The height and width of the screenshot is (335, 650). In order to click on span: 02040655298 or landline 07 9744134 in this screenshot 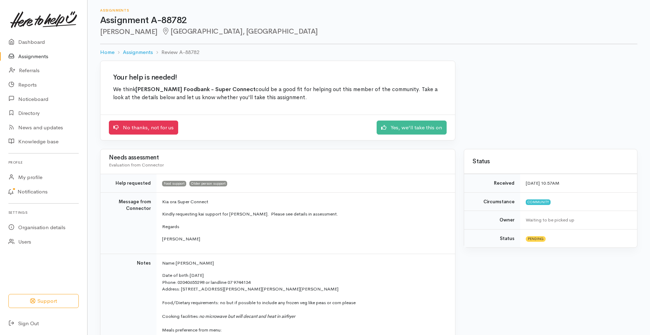, I will do `click(214, 282)`.